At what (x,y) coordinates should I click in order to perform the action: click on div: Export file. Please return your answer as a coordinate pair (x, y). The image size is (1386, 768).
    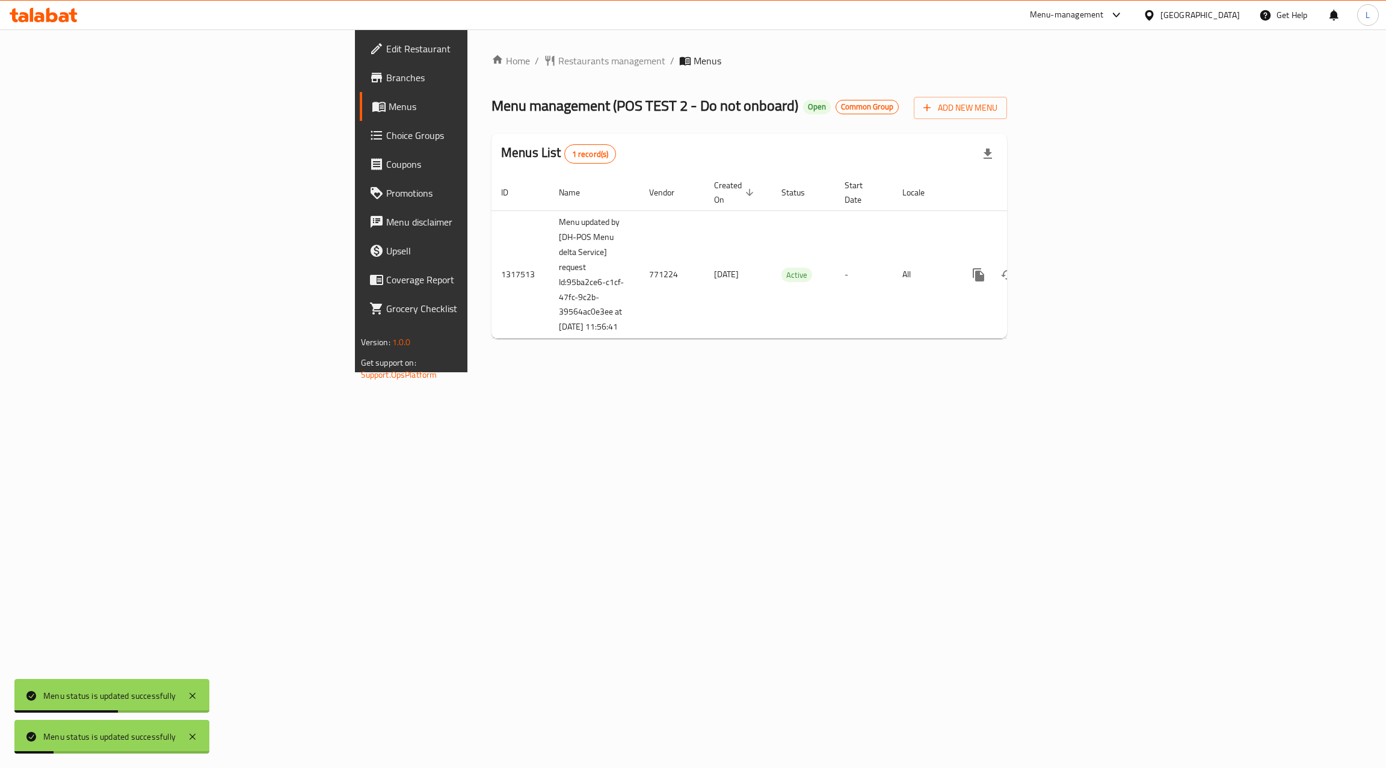
    Looking at the image, I should click on (988, 154).